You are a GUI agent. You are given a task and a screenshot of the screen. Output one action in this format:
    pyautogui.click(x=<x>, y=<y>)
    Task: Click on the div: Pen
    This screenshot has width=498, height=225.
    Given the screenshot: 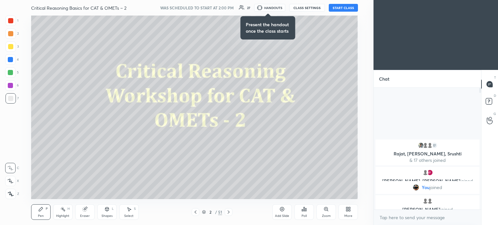 What is the action you would take?
    pyautogui.click(x=41, y=216)
    